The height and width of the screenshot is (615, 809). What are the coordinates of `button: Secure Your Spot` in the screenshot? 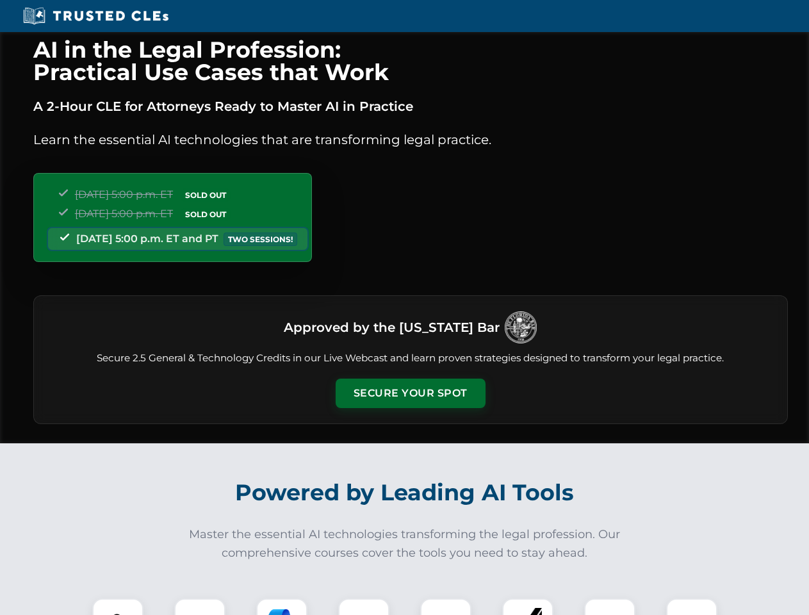 It's located at (410, 393).